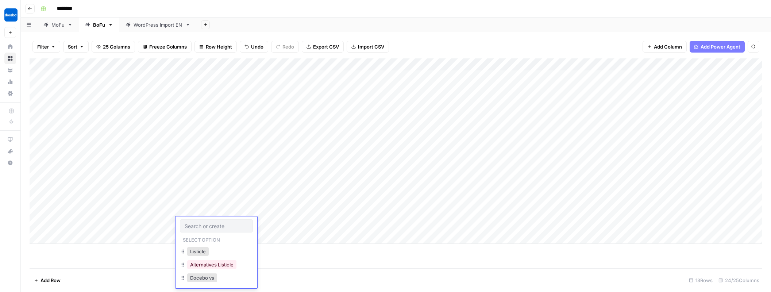  What do you see at coordinates (165, 47) in the screenshot?
I see `button: Freeze Columns` at bounding box center [165, 47].